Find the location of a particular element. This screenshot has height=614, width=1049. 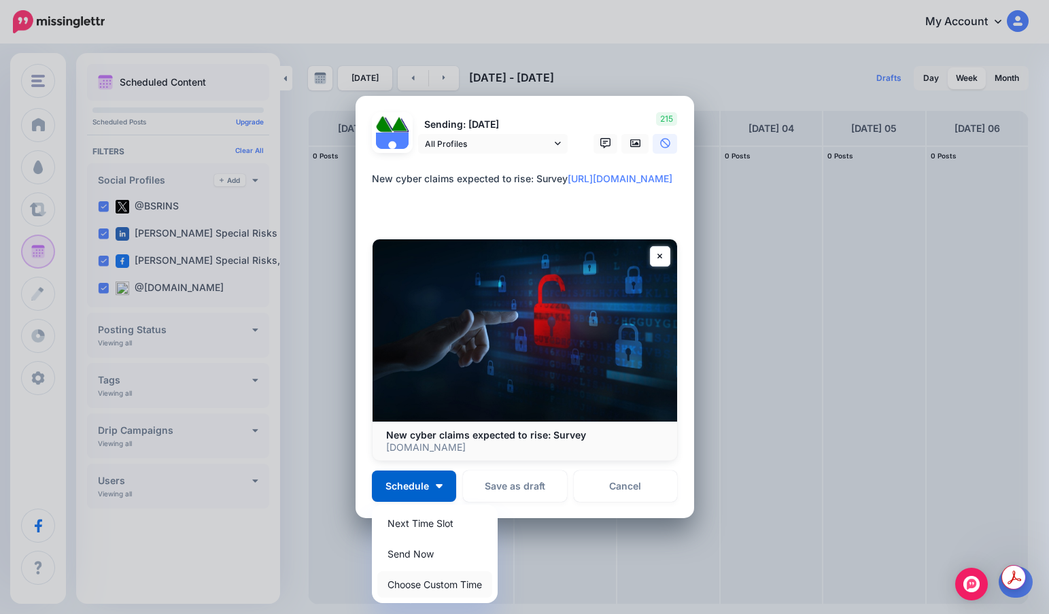

a: Choose Custom Time is located at coordinates (434, 584).